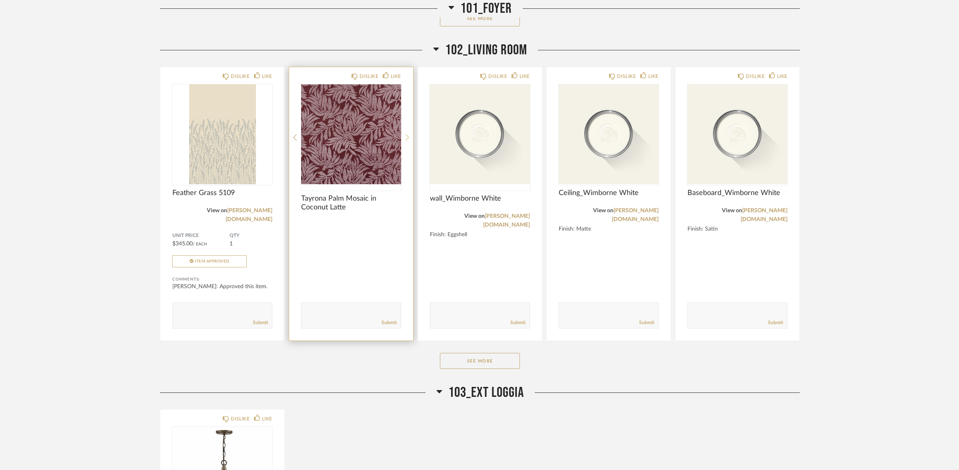 The image size is (959, 470). Describe the element at coordinates (251, 236) in the screenshot. I see `span: QTY` at that location.